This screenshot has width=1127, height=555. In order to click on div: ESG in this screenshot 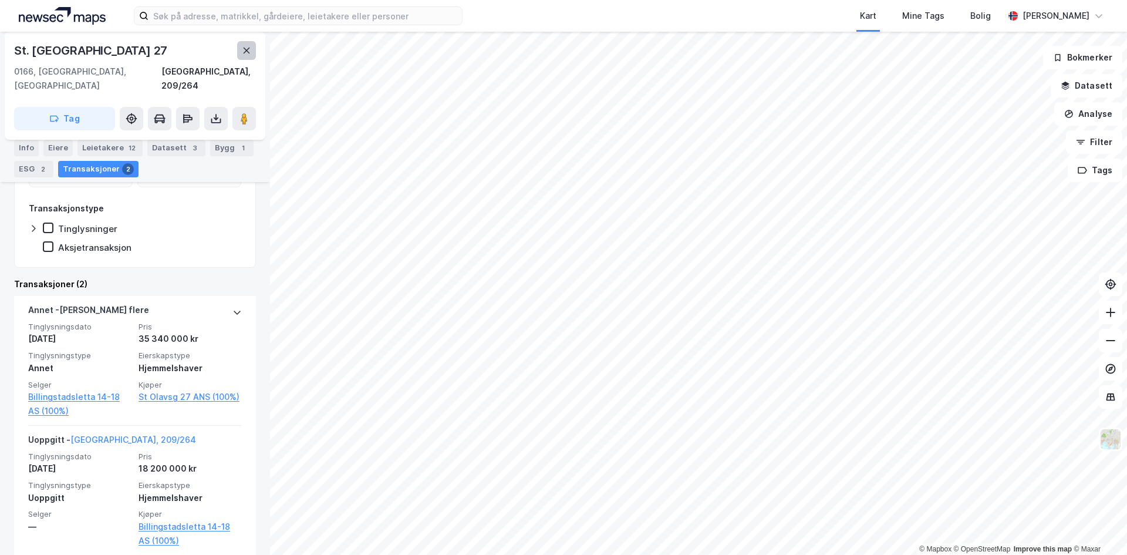, I will do `click(33, 169)`.